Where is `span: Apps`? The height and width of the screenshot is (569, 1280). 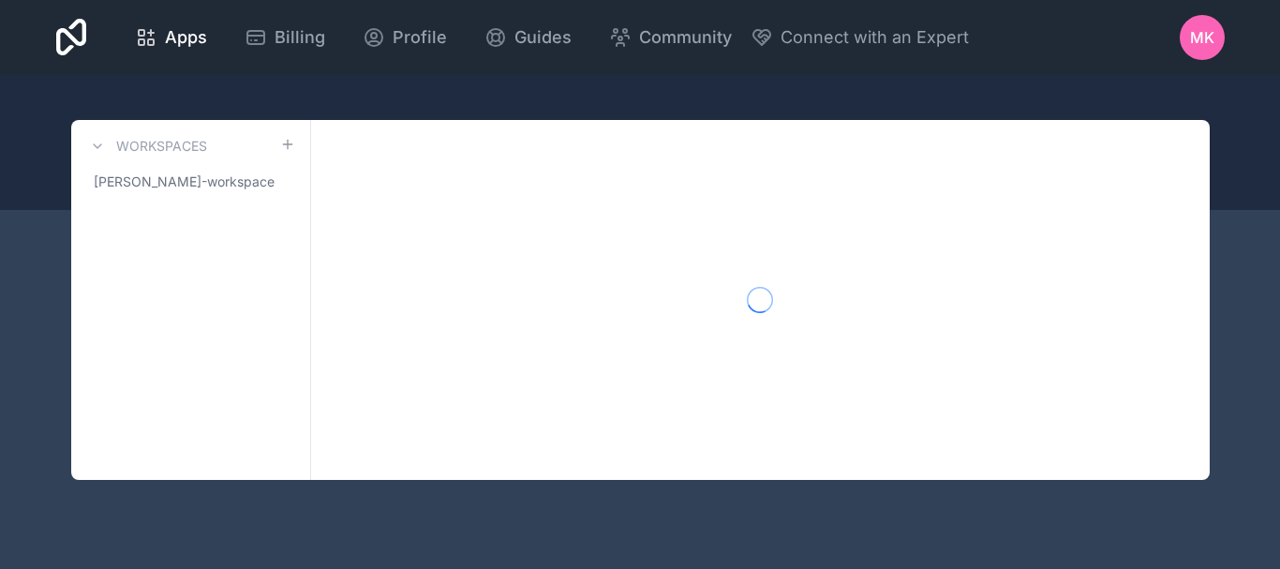
span: Apps is located at coordinates (186, 37).